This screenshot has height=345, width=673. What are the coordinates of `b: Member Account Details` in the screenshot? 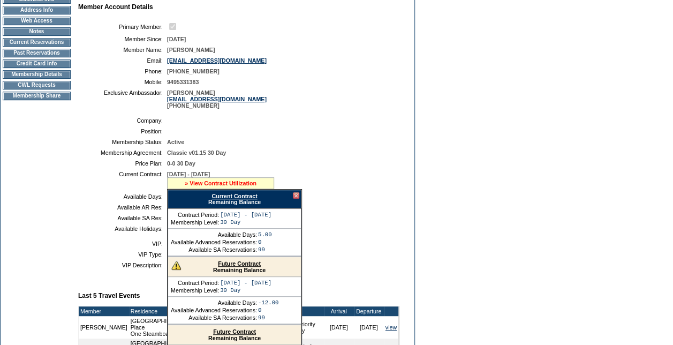 It's located at (116, 7).